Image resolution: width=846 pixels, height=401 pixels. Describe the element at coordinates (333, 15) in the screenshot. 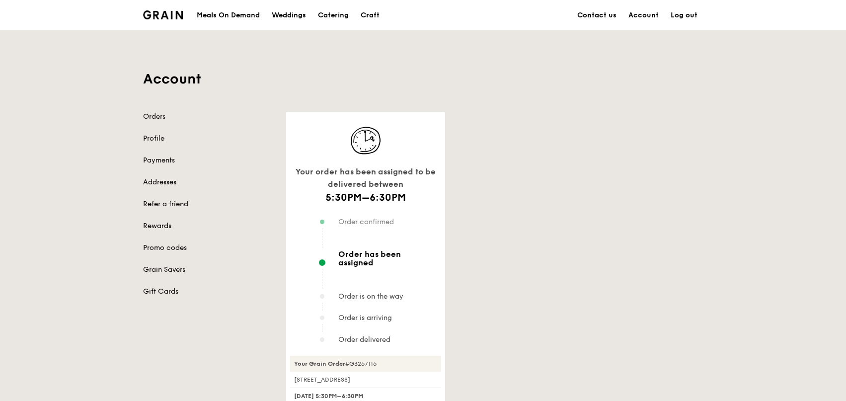

I see `div: Catering` at that location.